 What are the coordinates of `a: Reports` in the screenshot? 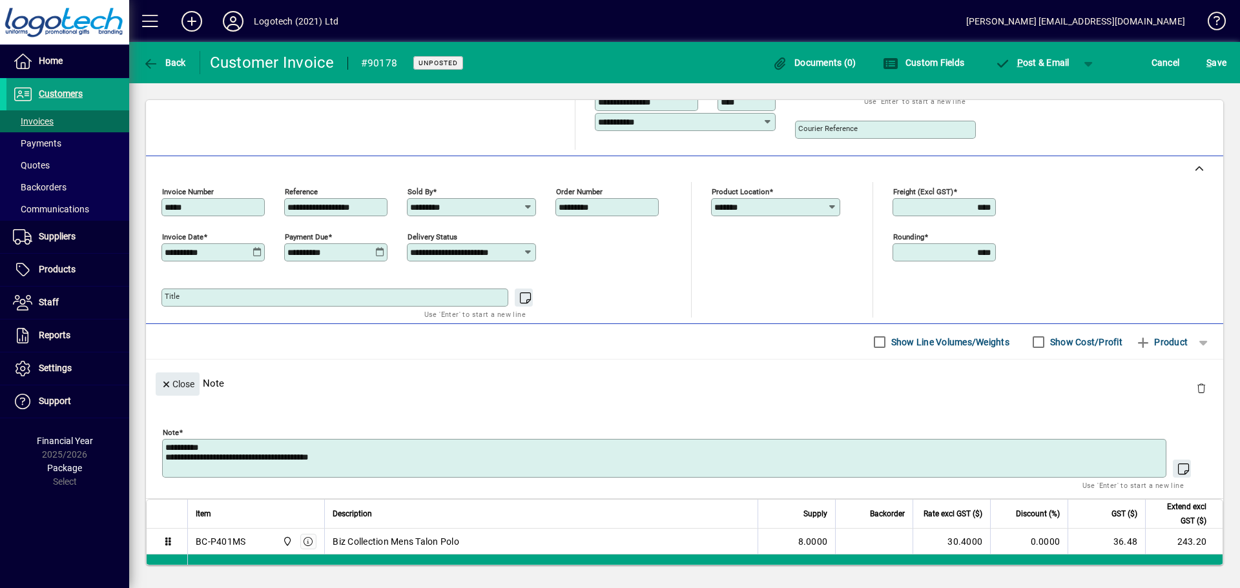 It's located at (68, 336).